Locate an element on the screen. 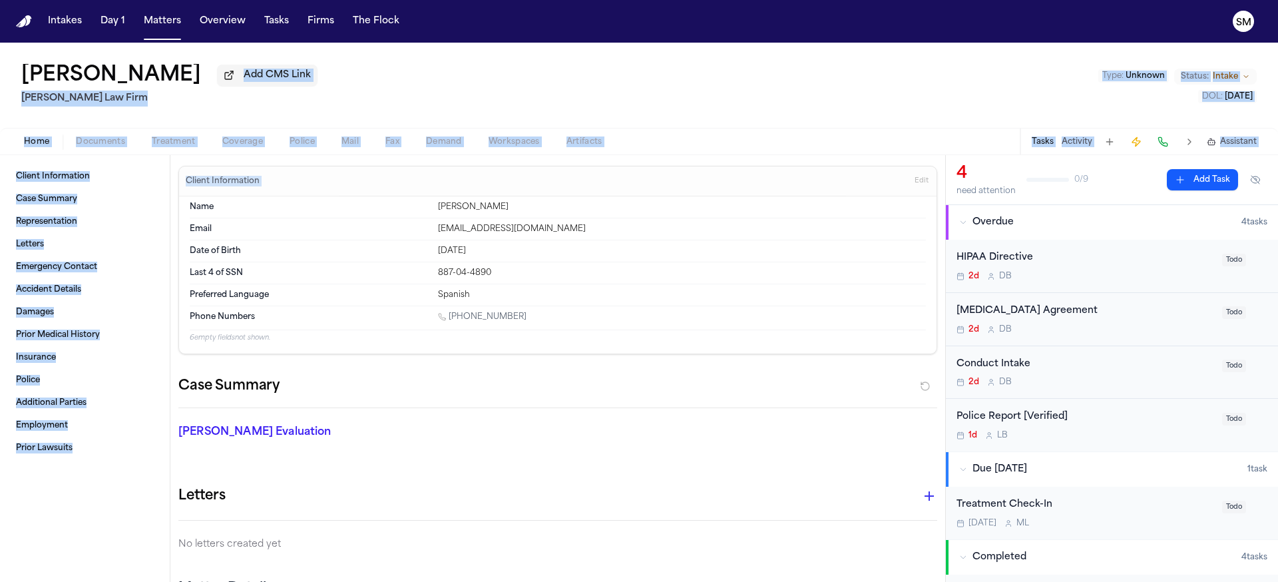 This screenshot has width=1278, height=582. span: 1 task is located at coordinates (1257, 469).